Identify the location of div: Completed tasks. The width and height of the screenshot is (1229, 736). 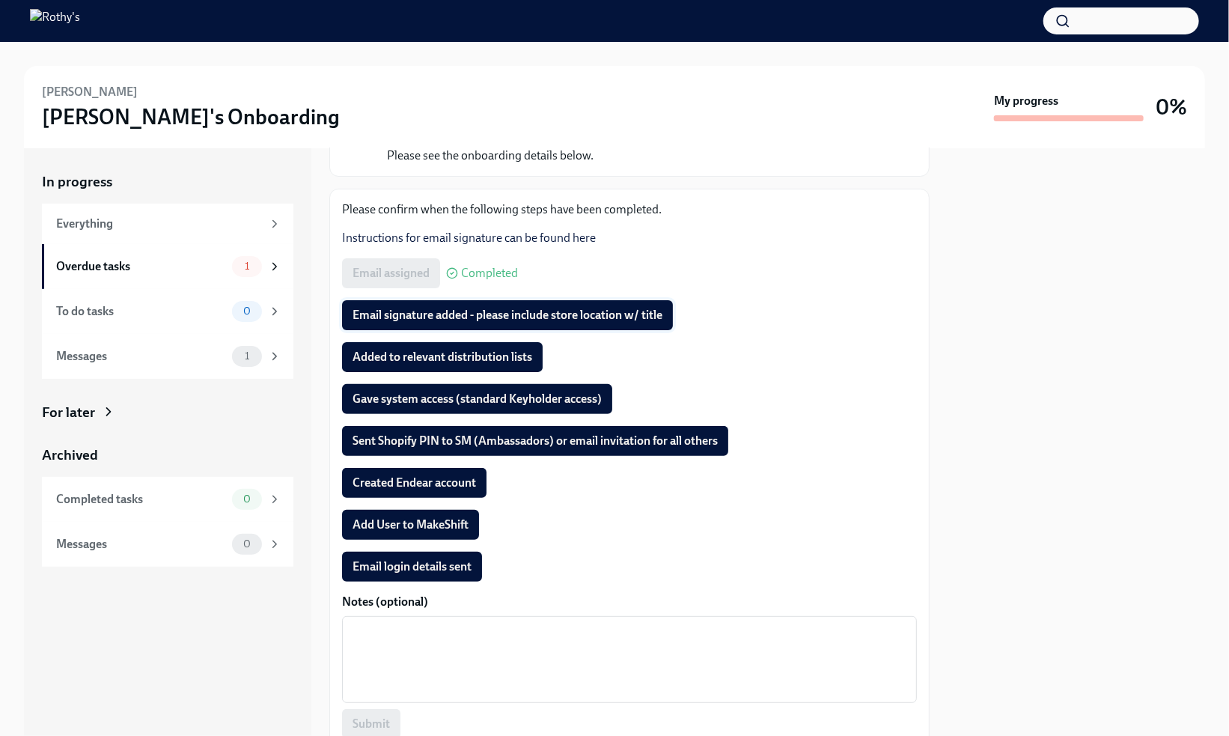
(141, 499).